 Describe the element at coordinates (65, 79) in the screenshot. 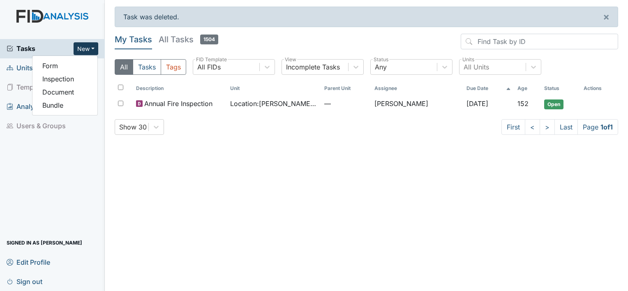

I see `a: Inspection` at that location.